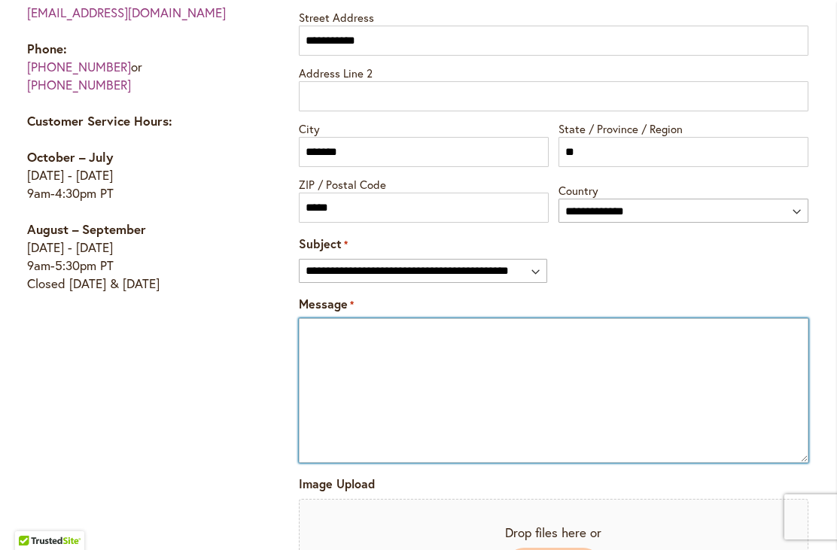 This screenshot has width=837, height=550. What do you see at coordinates (424, 183) in the screenshot?
I see `label: ZIP / Postal Code` at bounding box center [424, 183].